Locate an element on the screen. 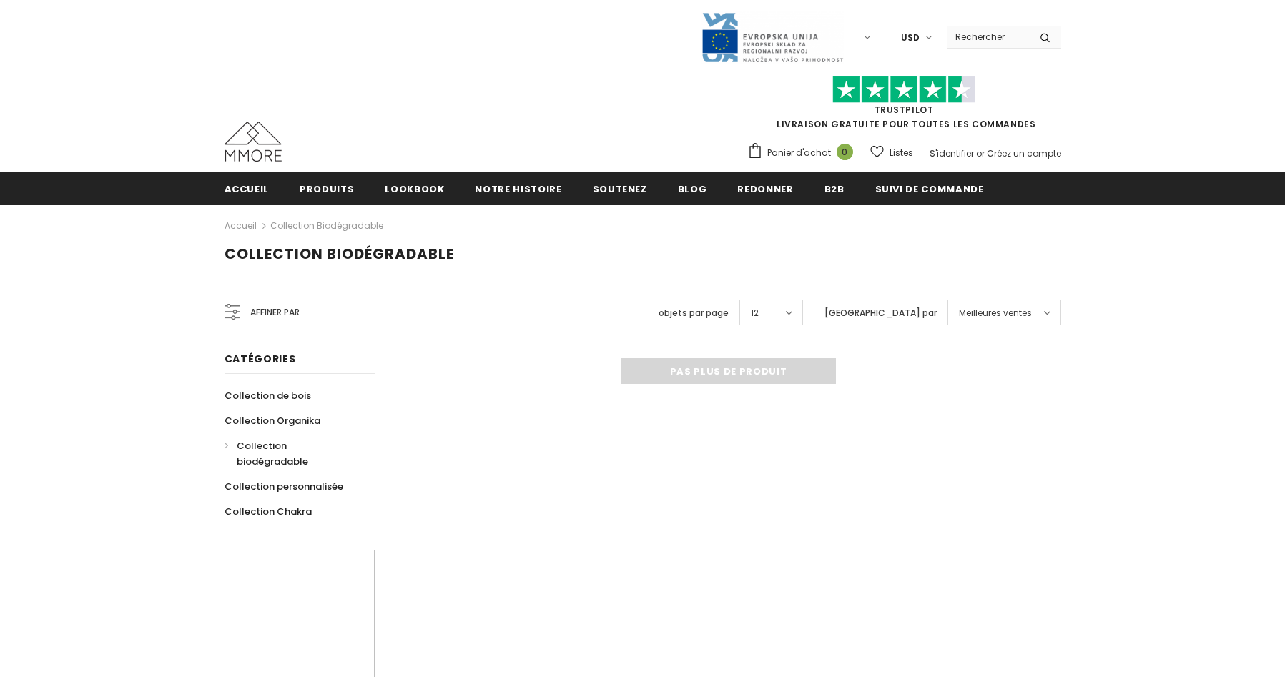  span: Lookbook is located at coordinates (414, 189).